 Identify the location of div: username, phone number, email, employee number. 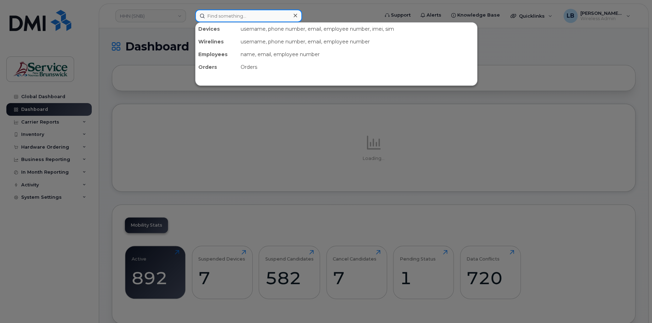
(358, 42).